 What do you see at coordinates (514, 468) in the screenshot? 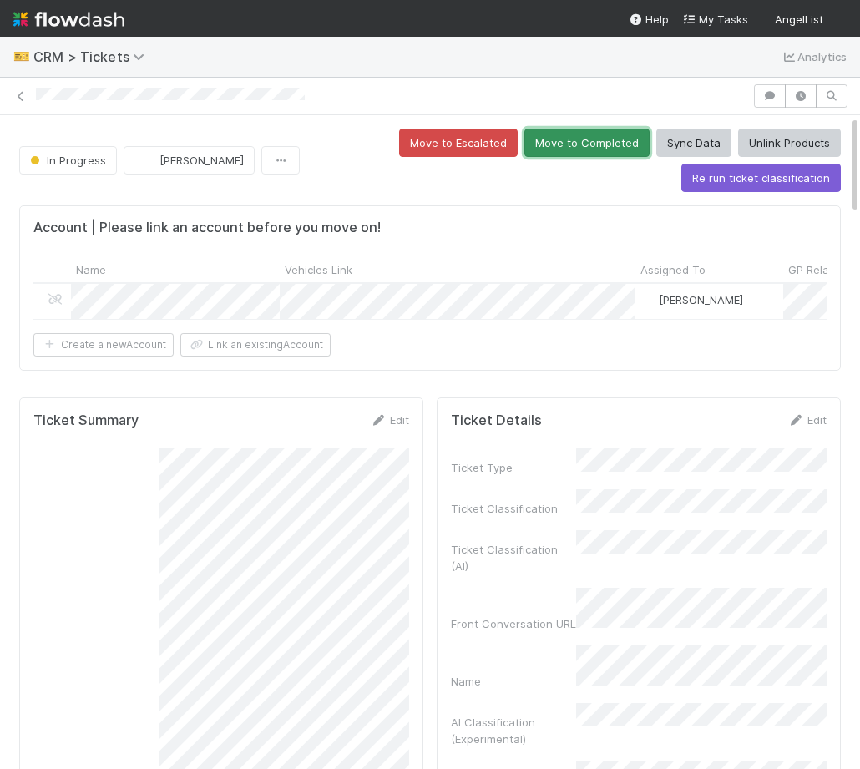
I see `div: Ticket Type` at bounding box center [514, 468].